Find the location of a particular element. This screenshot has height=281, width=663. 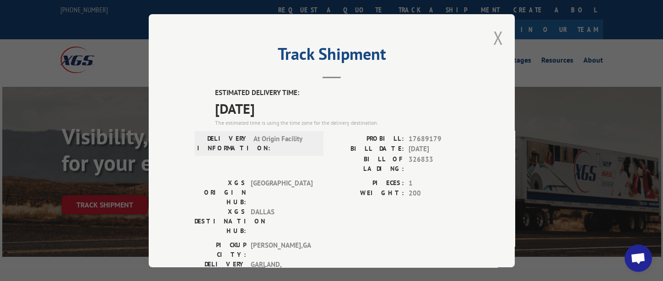

span: DALLAS is located at coordinates (281, 221).